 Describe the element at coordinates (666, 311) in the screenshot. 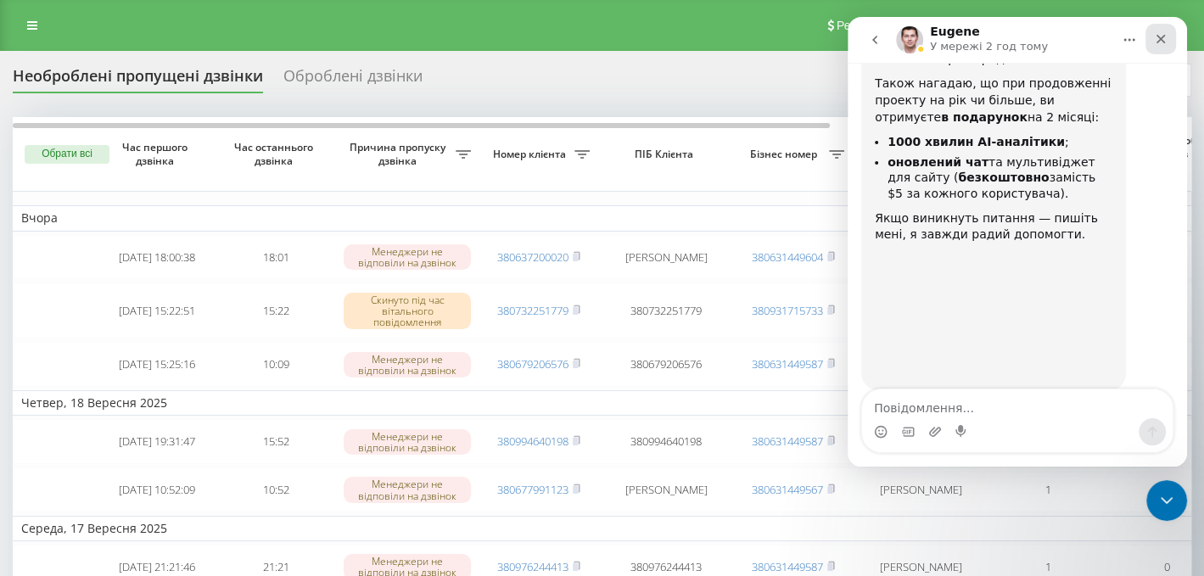

I see `td: 380732251779` at that location.